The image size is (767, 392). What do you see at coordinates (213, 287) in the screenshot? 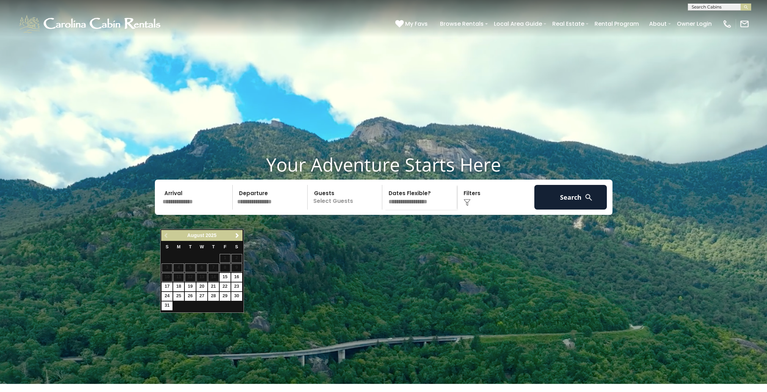
I see `a: 21` at bounding box center [213, 287].